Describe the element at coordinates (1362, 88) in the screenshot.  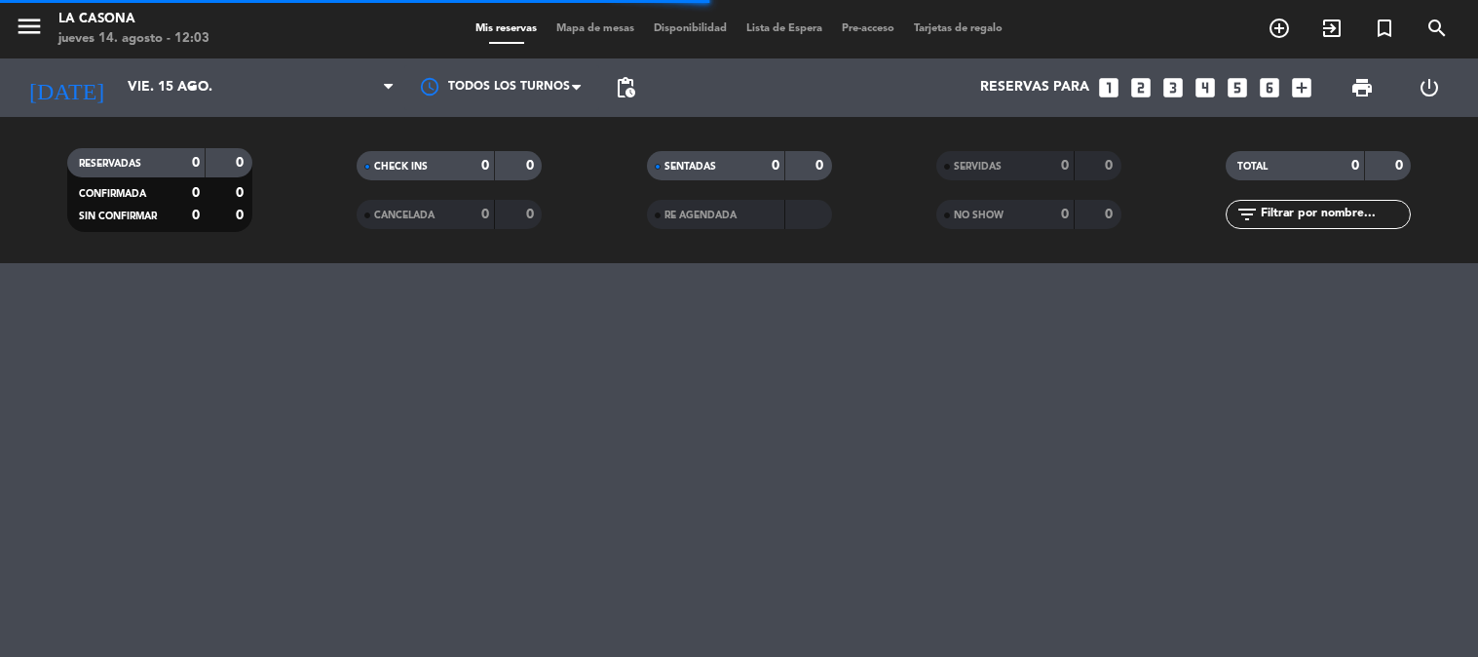
I see `span: print` at that location.